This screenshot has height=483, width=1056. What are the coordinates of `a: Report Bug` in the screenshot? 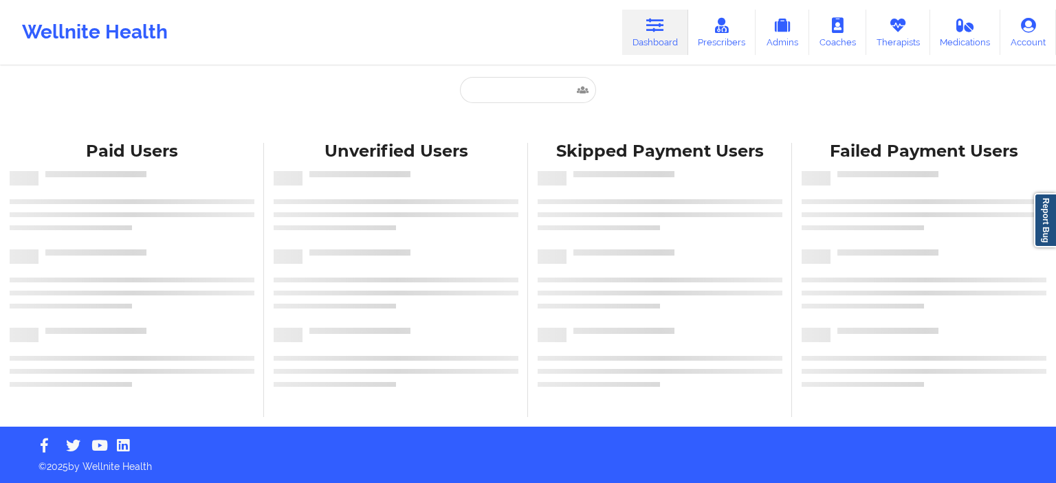 It's located at (1045, 220).